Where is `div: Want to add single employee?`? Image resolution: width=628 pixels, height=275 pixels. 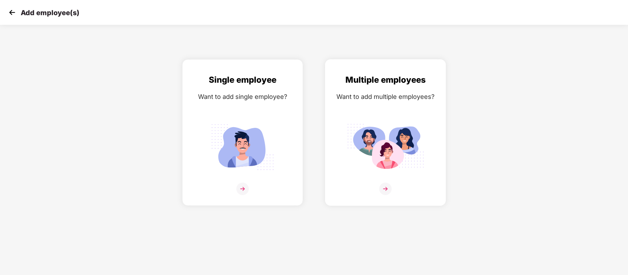 div: Want to add single employee? is located at coordinates (242, 97).